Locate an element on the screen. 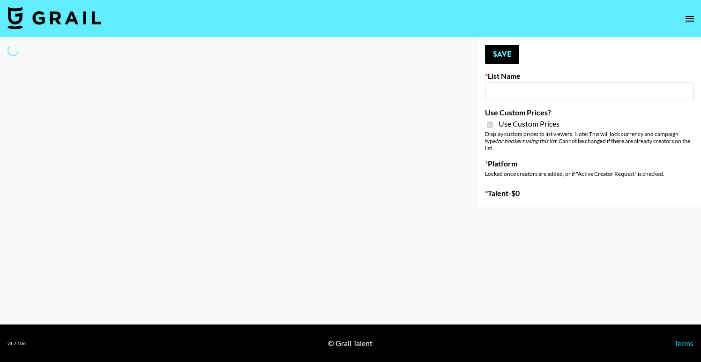 The width and height of the screenshot is (701, 362). label: Use Custom Prices? is located at coordinates (589, 113).